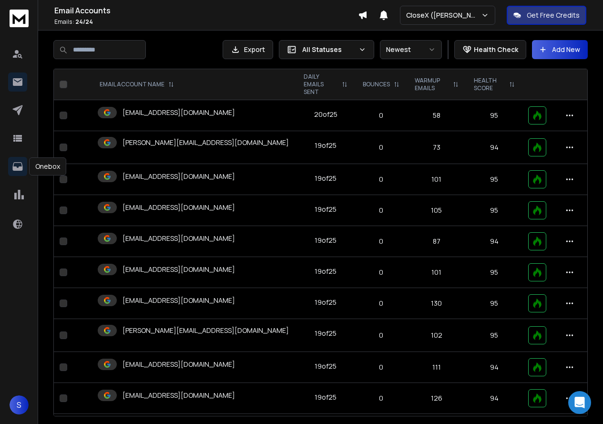 Image resolution: width=603 pixels, height=424 pixels. Describe the element at coordinates (19, 405) in the screenshot. I see `button: S` at that location.